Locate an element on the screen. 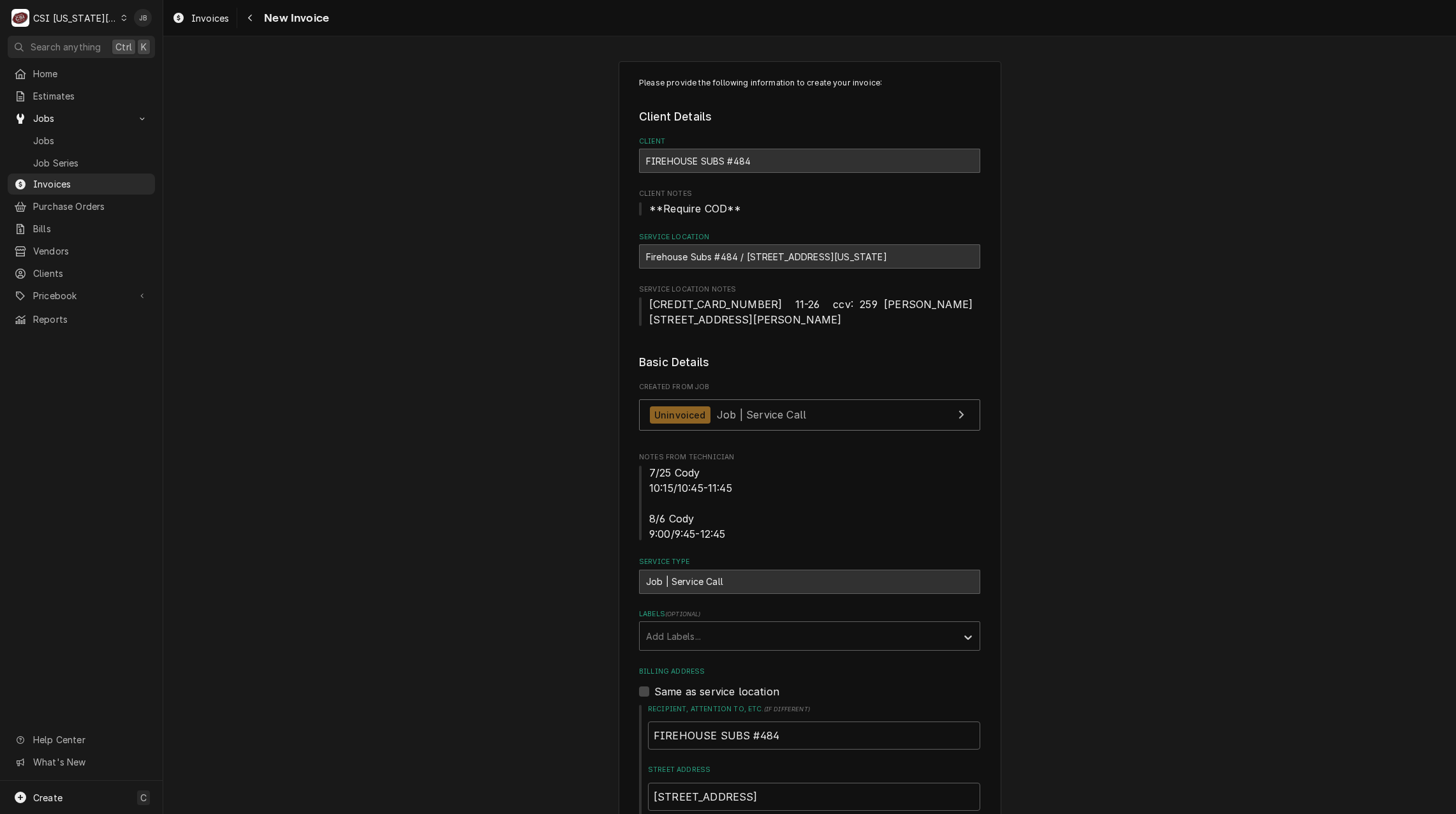  span: Search anything is located at coordinates (65, 46).